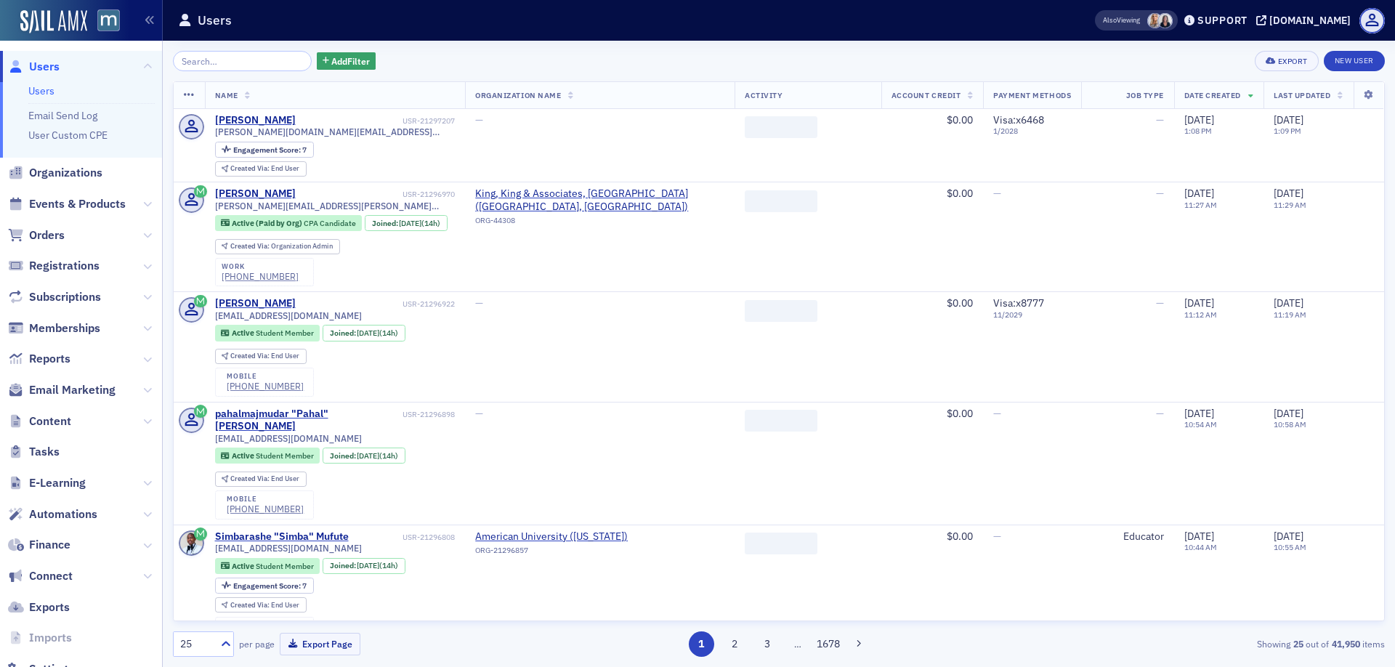  Describe the element at coordinates (1298, 644) in the screenshot. I see `strong: 25` at that location.